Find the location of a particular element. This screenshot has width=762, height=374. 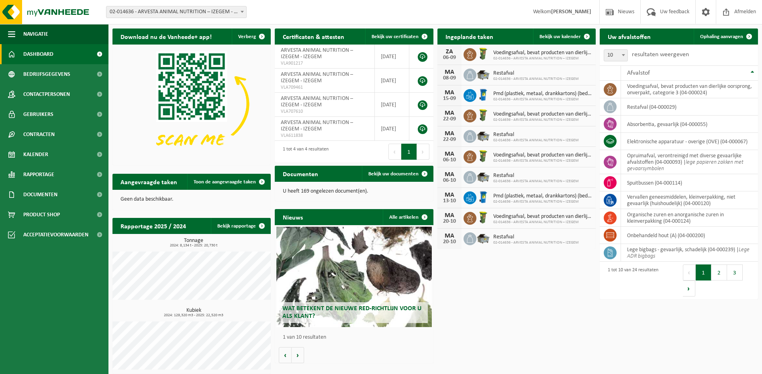

a: Bekijk rapportage is located at coordinates (240, 226).